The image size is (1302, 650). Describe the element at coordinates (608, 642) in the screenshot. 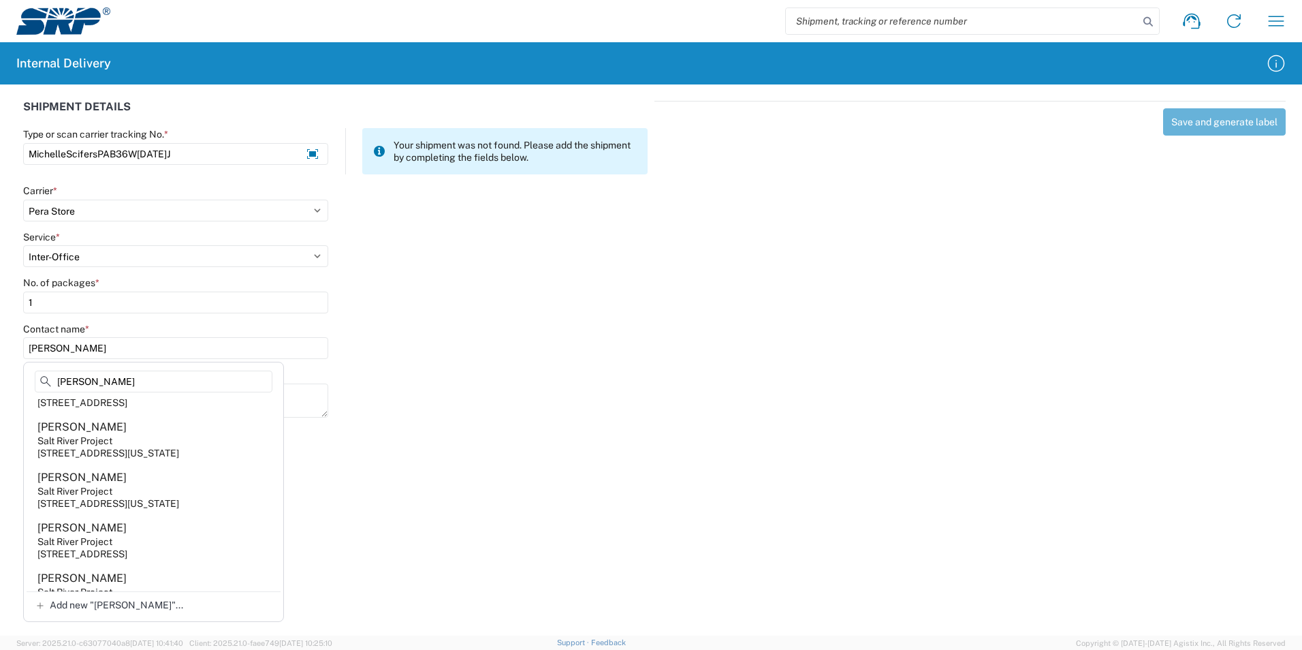

I see `a: Feedback` at that location.